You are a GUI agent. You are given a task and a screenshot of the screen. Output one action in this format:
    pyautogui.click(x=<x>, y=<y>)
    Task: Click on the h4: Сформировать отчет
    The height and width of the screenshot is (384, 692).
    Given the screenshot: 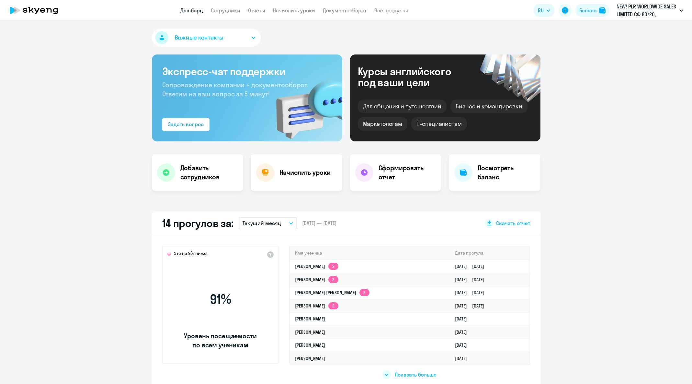 What is the action you would take?
    pyautogui.click(x=408, y=172)
    